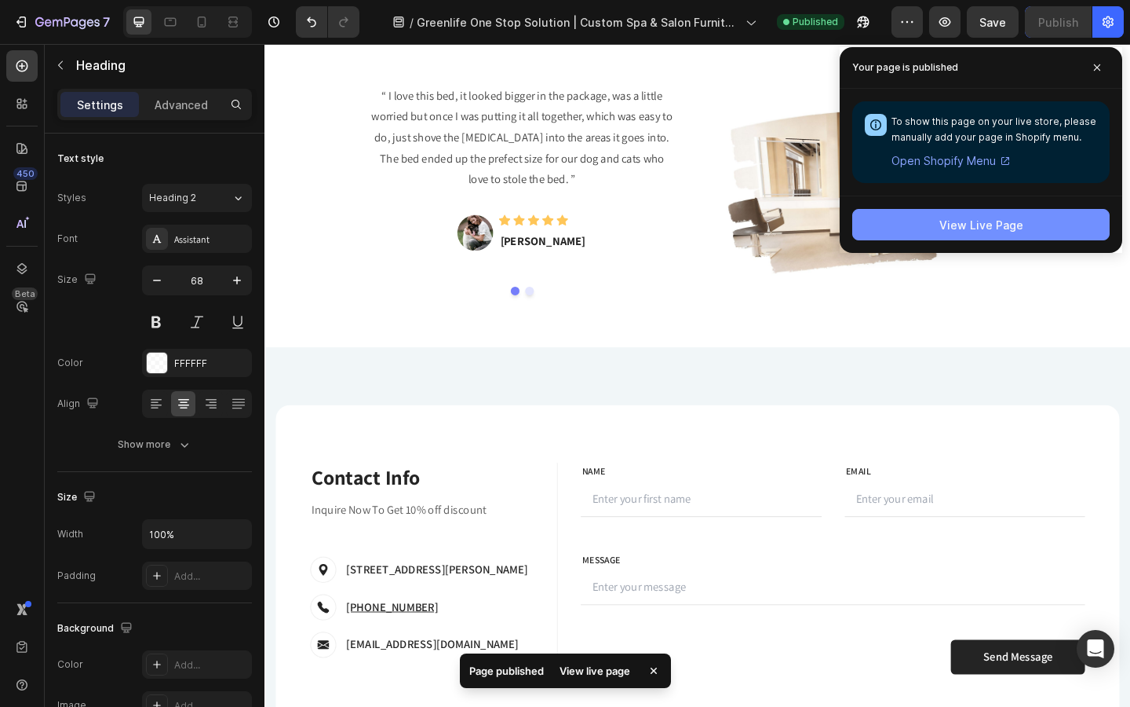 The image size is (1130, 707). Describe the element at coordinates (197, 534) in the screenshot. I see `input: Auto` at that location.